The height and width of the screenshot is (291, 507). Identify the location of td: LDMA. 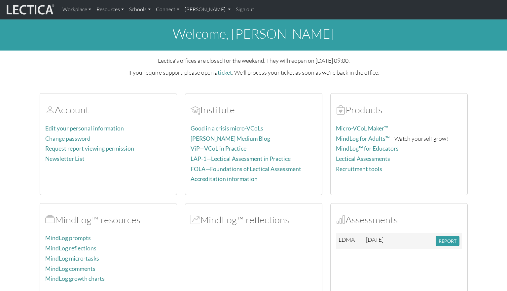
(350, 241).